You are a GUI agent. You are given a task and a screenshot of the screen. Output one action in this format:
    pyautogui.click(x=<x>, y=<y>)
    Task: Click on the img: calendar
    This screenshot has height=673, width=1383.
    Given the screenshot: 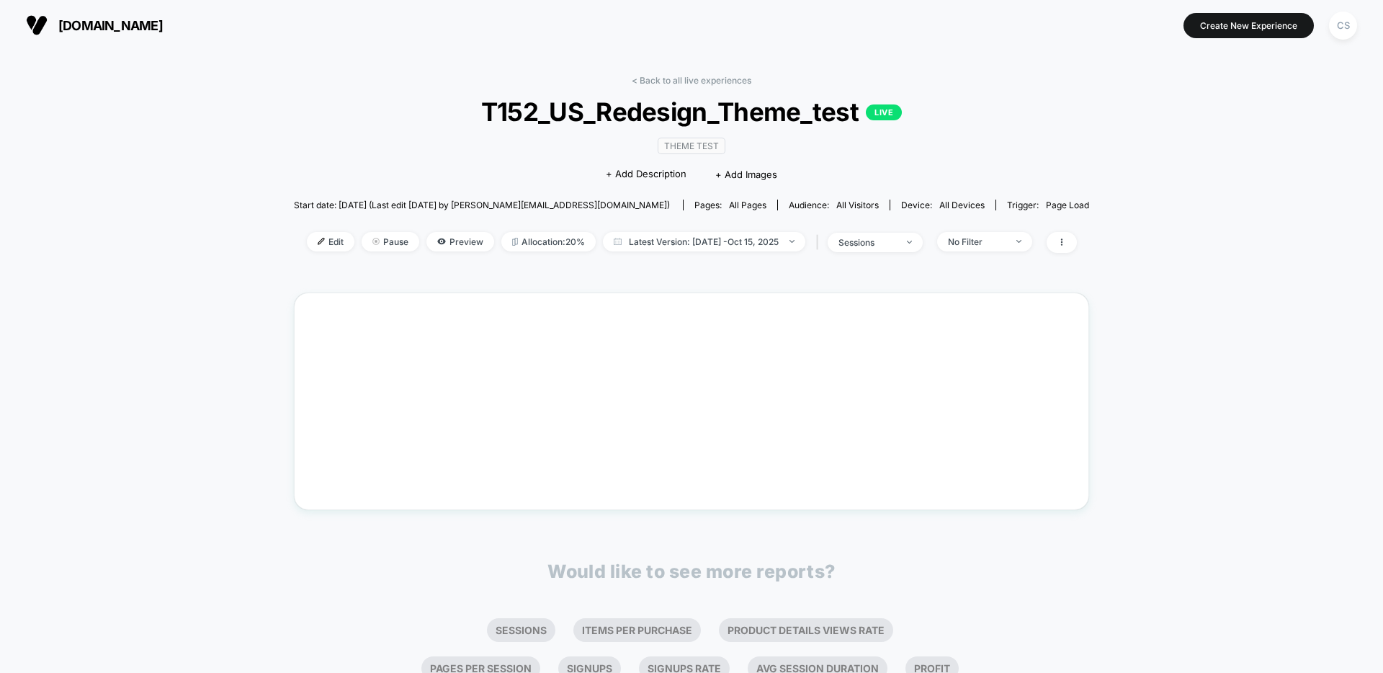 What is the action you would take?
    pyautogui.click(x=617, y=241)
    